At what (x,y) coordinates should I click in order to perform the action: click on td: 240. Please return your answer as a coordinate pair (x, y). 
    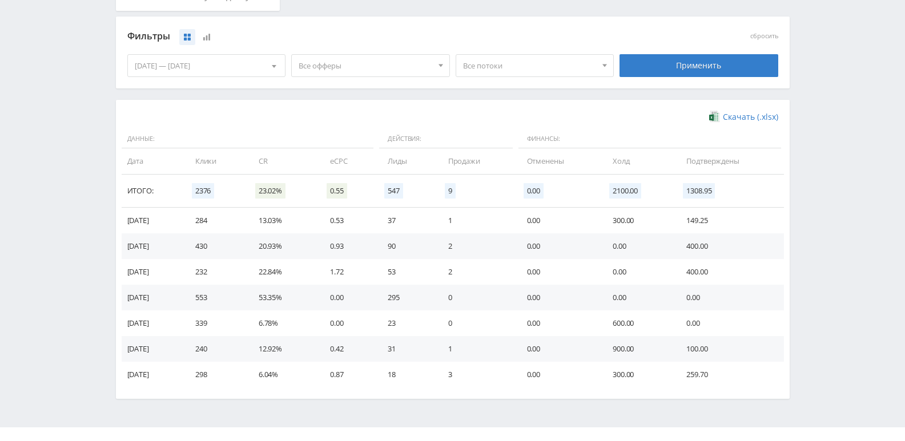
    Looking at the image, I should click on (215, 349).